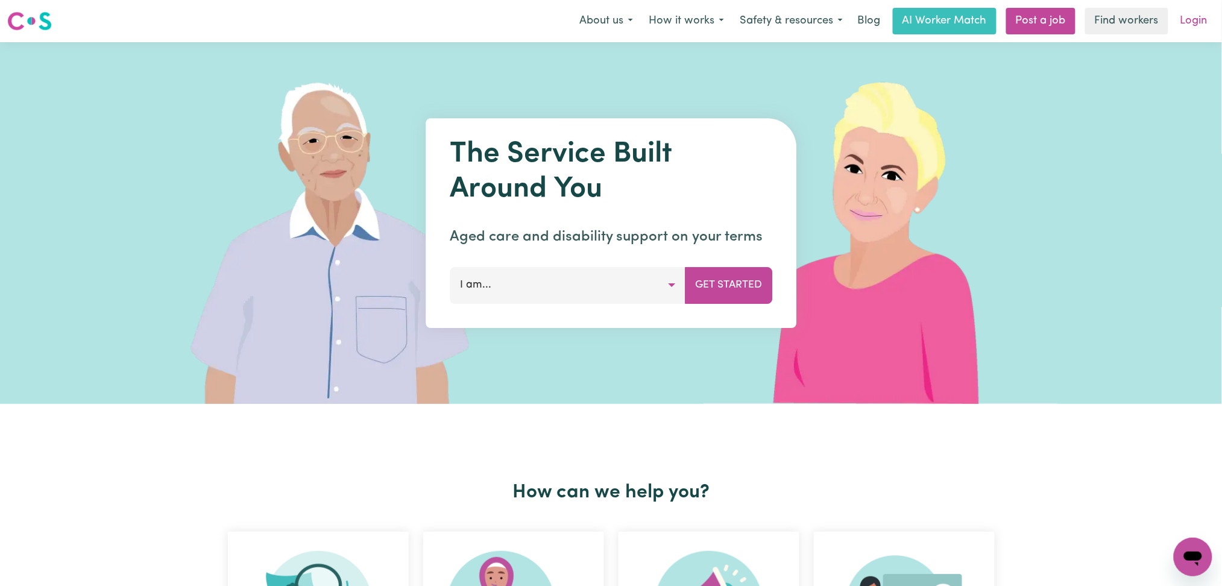  Describe the element at coordinates (30, 21) in the screenshot. I see `a: Careseekers logo` at that location.